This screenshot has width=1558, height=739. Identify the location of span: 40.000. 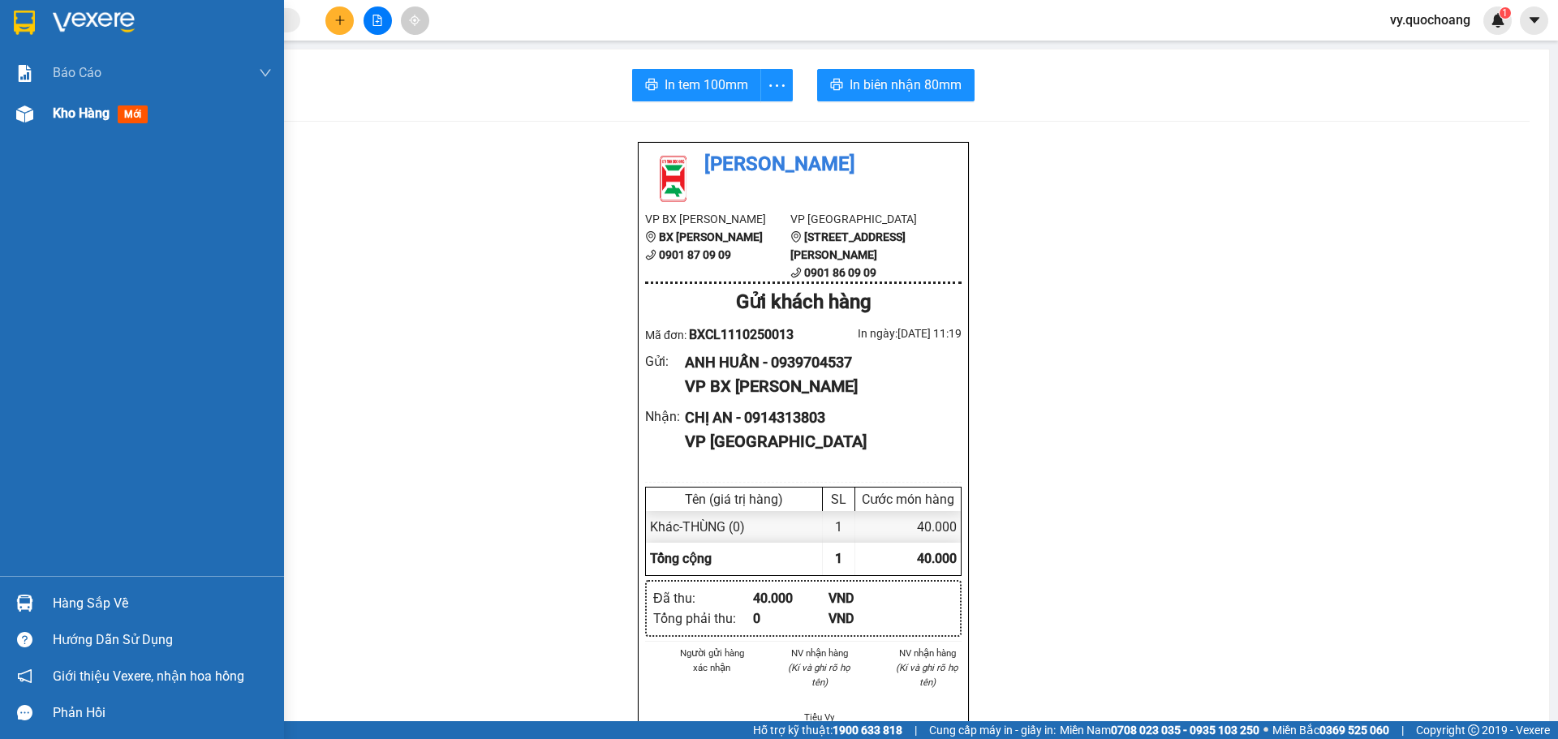
(936, 558).